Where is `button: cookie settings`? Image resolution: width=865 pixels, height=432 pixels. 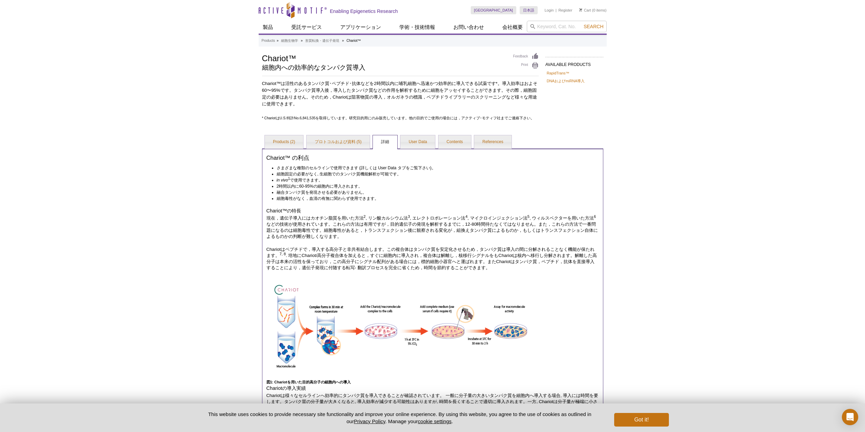
button: cookie settings is located at coordinates (434, 421).